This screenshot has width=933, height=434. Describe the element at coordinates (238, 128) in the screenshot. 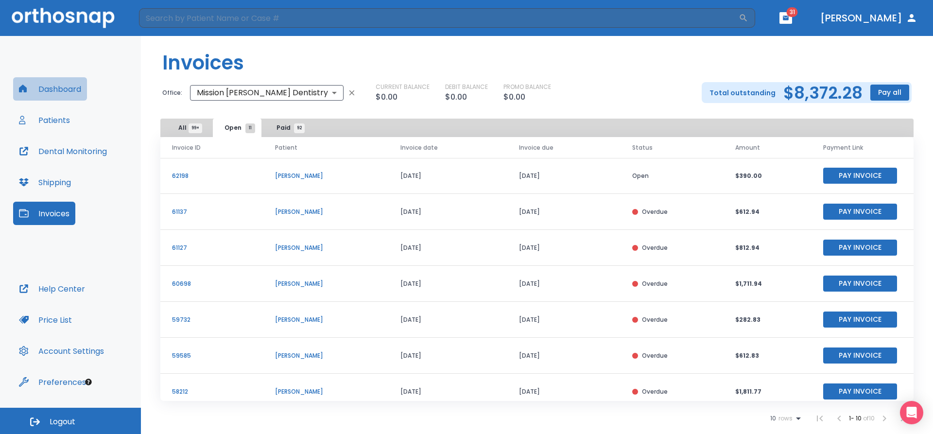

I see `div: tabs` at that location.